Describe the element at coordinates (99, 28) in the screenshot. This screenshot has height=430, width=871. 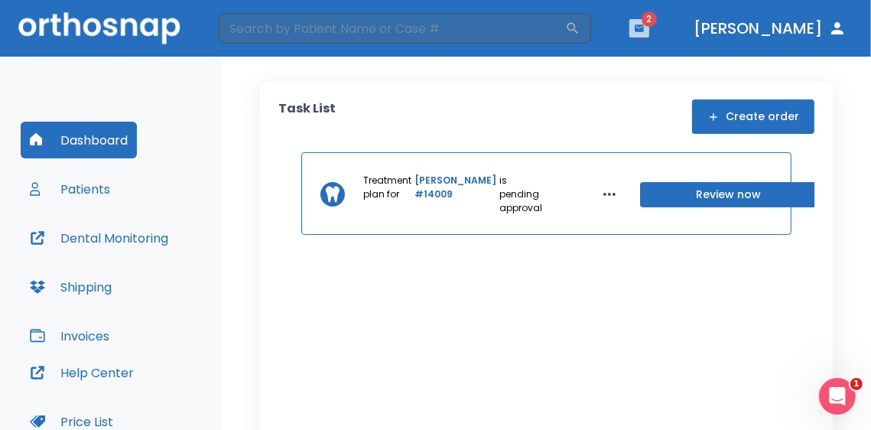
I see `img: Orthosnap` at that location.